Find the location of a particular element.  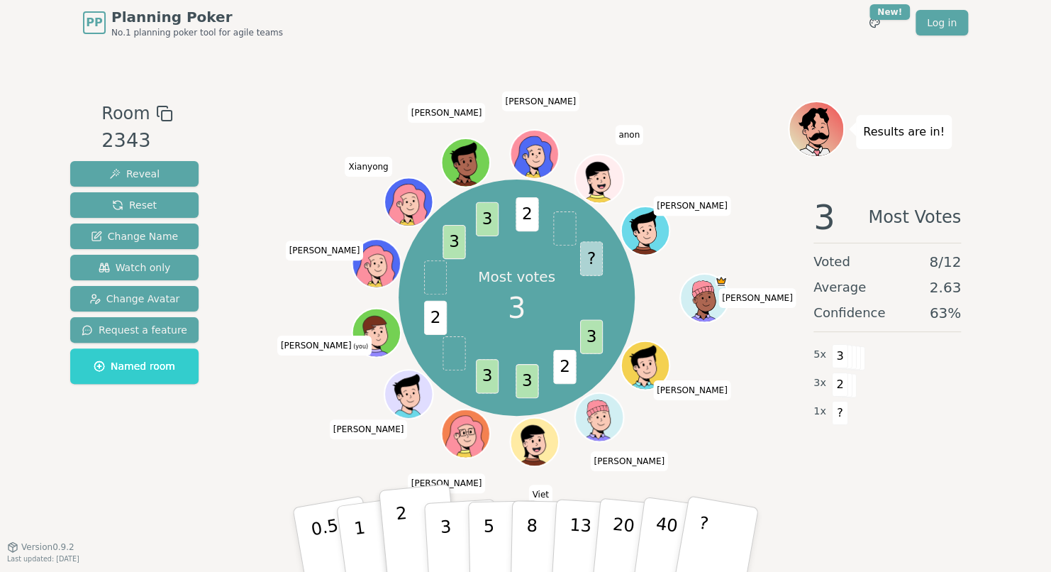

button: Named room is located at coordinates (134, 366).